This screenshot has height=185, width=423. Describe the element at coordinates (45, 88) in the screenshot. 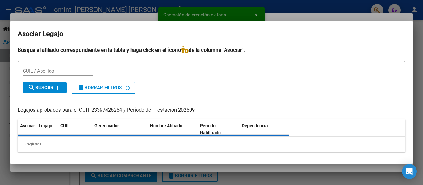

I see `button: Buscar` at that location.